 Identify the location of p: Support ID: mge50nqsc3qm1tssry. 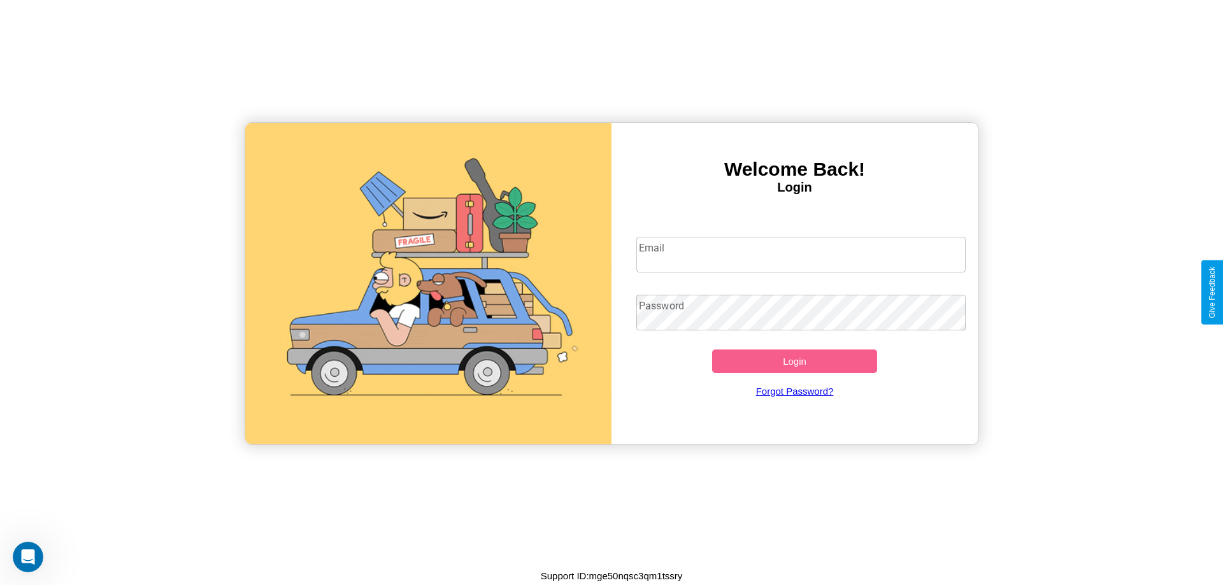
(611, 576).